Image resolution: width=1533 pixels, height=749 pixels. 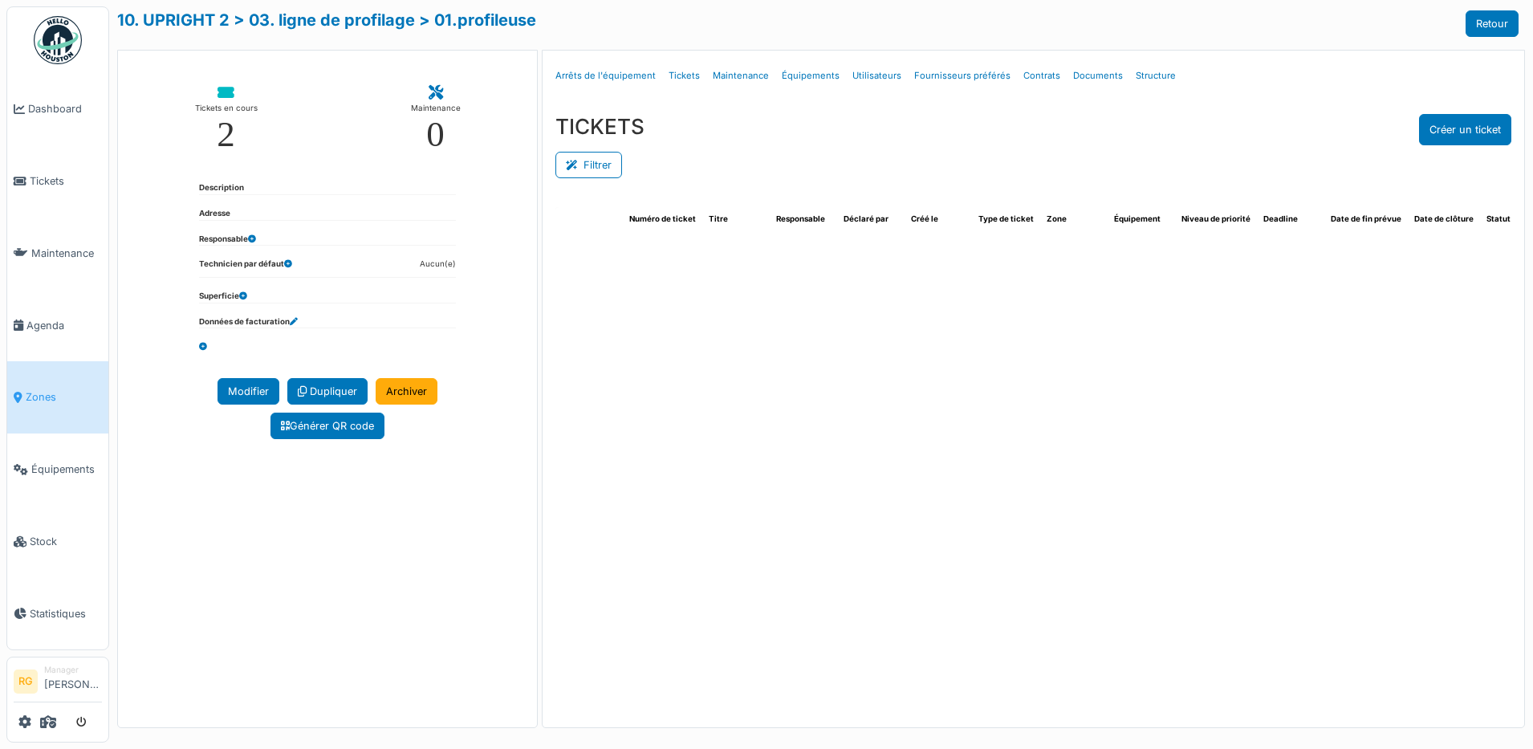 I want to click on a: Dashboard, so click(x=58, y=109).